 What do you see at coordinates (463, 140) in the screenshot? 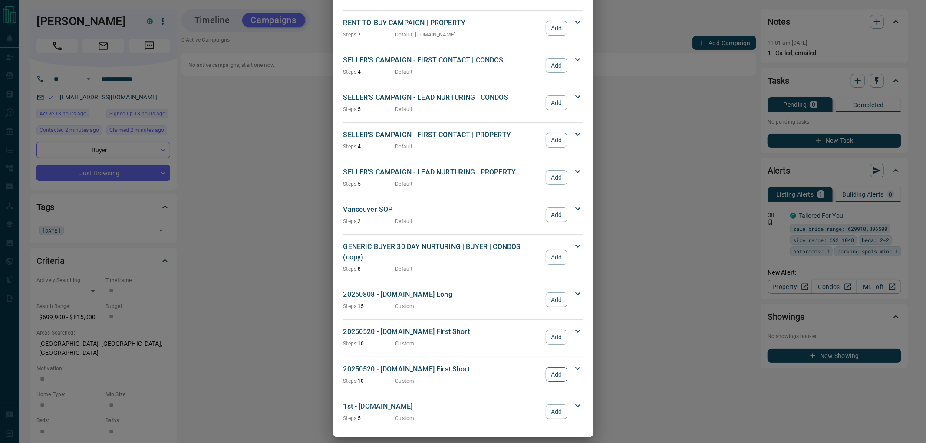
I see `div: SELLER'S CAMPAIGN - FIRST CONTACT | PROPERTYSteps:4DefaultAdd` at bounding box center [463, 140].